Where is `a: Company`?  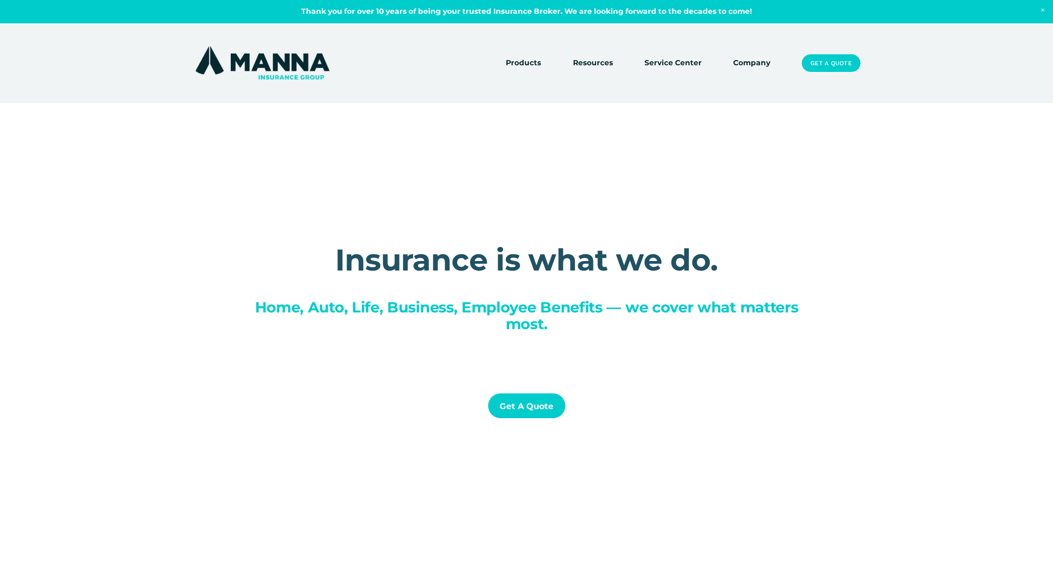 a: Company is located at coordinates (752, 63).